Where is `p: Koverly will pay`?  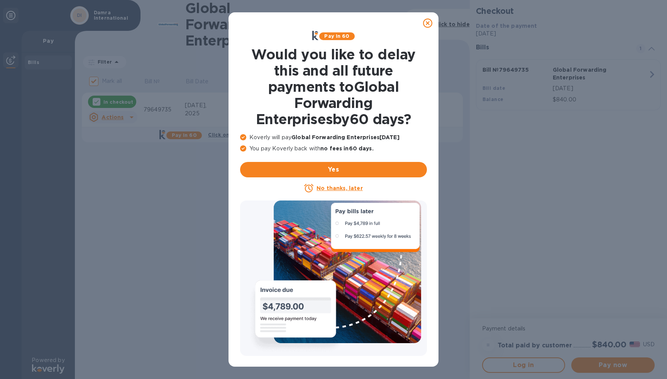
p: Koverly will pay is located at coordinates (333, 137).